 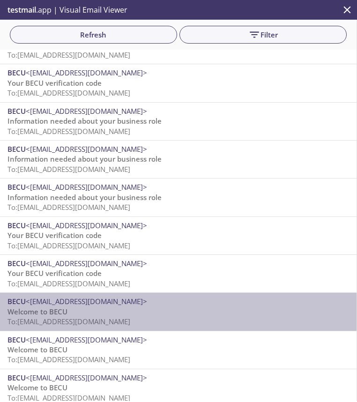 What do you see at coordinates (263, 35) in the screenshot?
I see `span: Filter` at bounding box center [263, 35].